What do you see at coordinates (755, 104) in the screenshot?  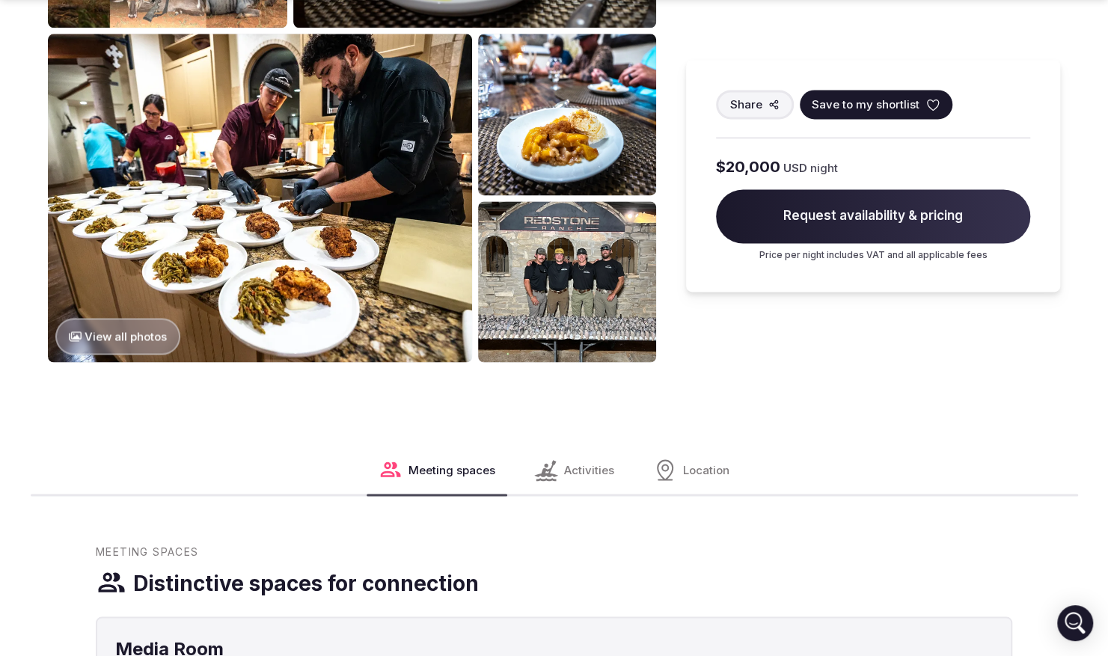 I see `button: Share` at bounding box center [755, 104].